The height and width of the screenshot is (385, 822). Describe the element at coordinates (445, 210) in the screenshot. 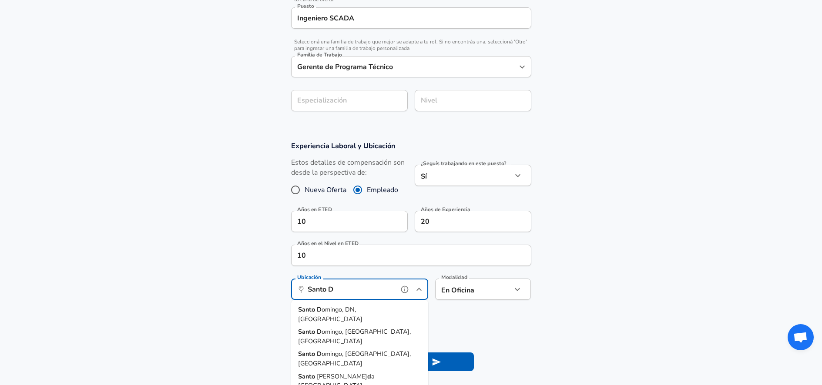

I see `label: Años de Experiencia` at that location.